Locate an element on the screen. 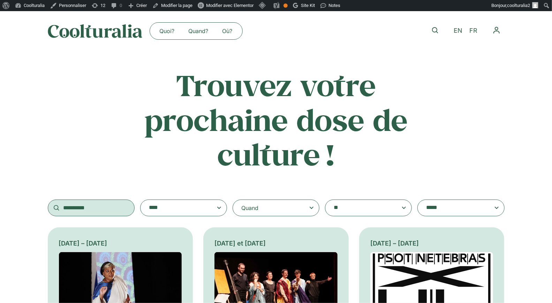  a: Quand? is located at coordinates (198, 31).